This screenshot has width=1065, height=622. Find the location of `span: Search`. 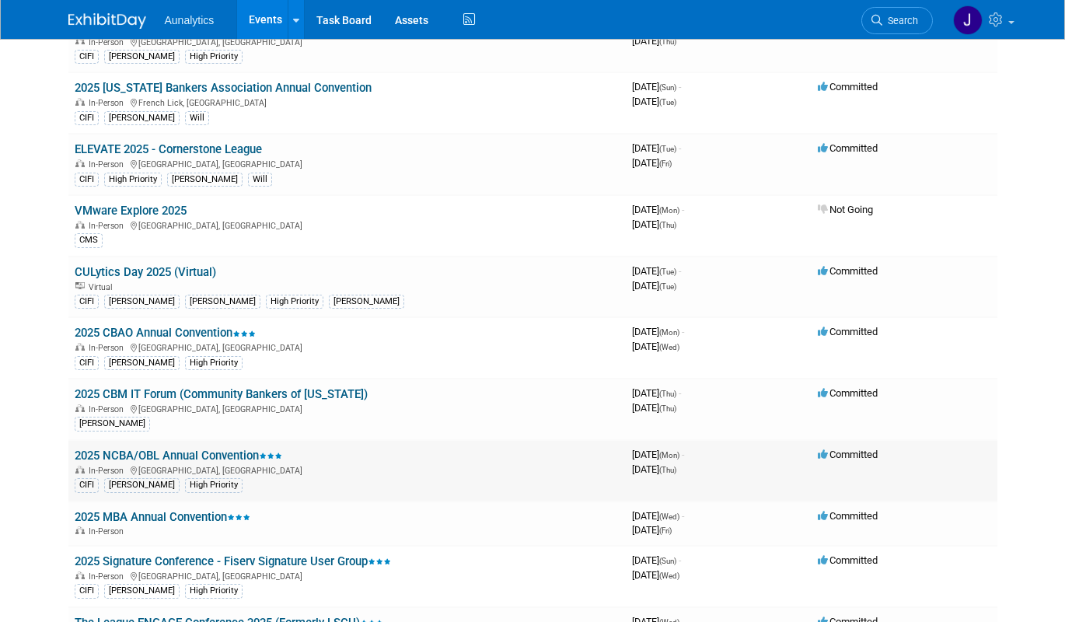

span: Search is located at coordinates (900, 20).